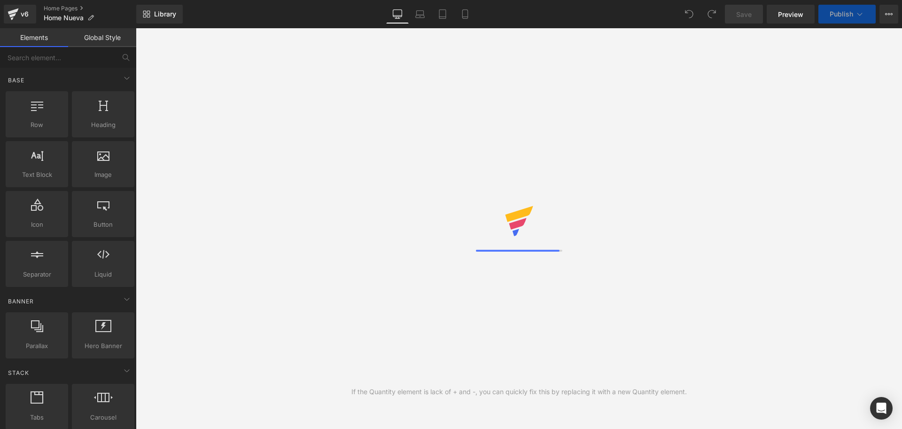 The image size is (902, 429). What do you see at coordinates (90, 8) in the screenshot?
I see `a: Home Pages` at bounding box center [90, 8].